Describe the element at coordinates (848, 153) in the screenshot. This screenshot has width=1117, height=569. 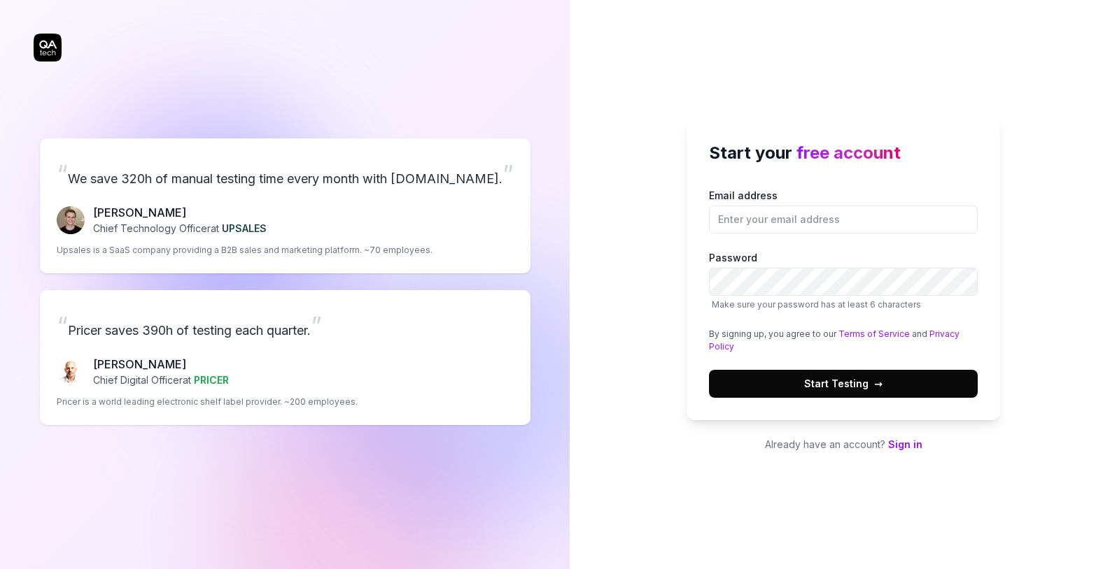
I see `span: free account` at that location.